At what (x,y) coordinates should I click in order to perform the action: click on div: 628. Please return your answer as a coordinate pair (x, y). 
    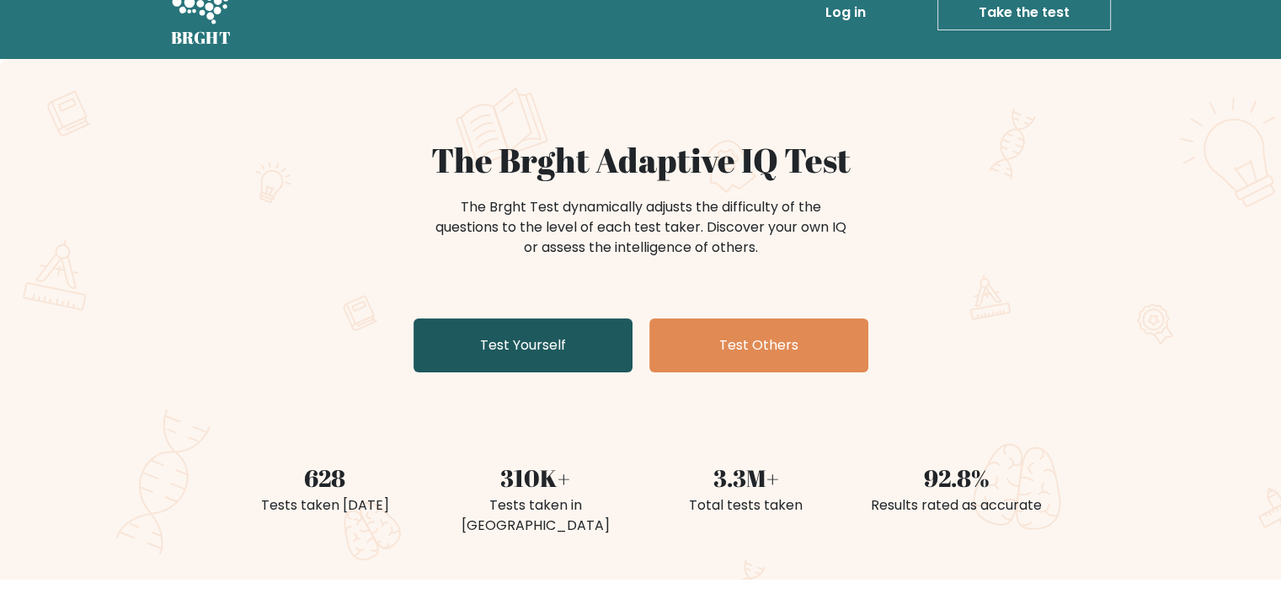
    Looking at the image, I should click on (325, 478).